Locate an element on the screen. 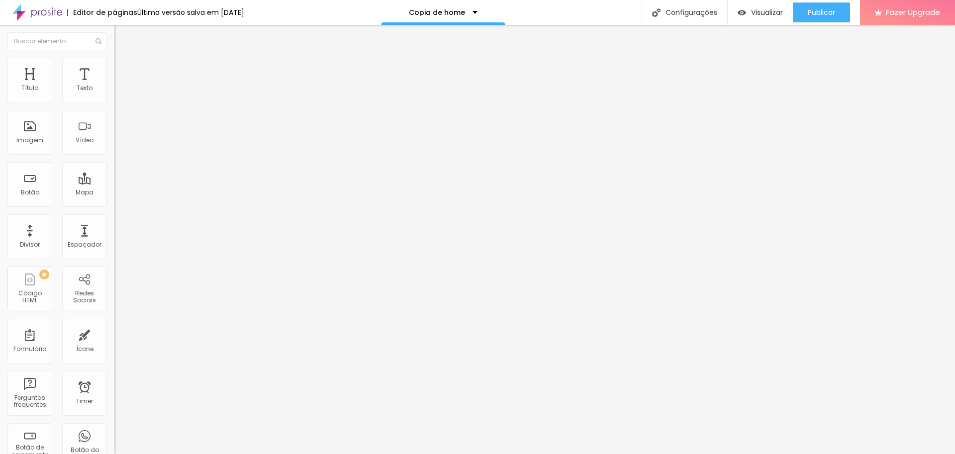  button: Visualizar is located at coordinates (760, 12).